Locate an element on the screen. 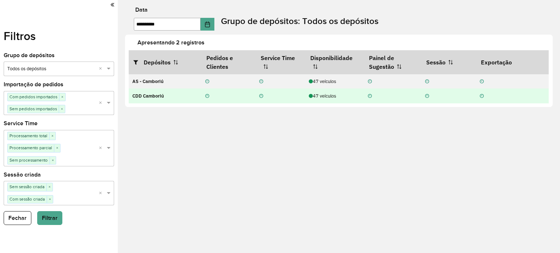 The image size is (560, 253). span: Sem processamento is located at coordinates (28, 160).